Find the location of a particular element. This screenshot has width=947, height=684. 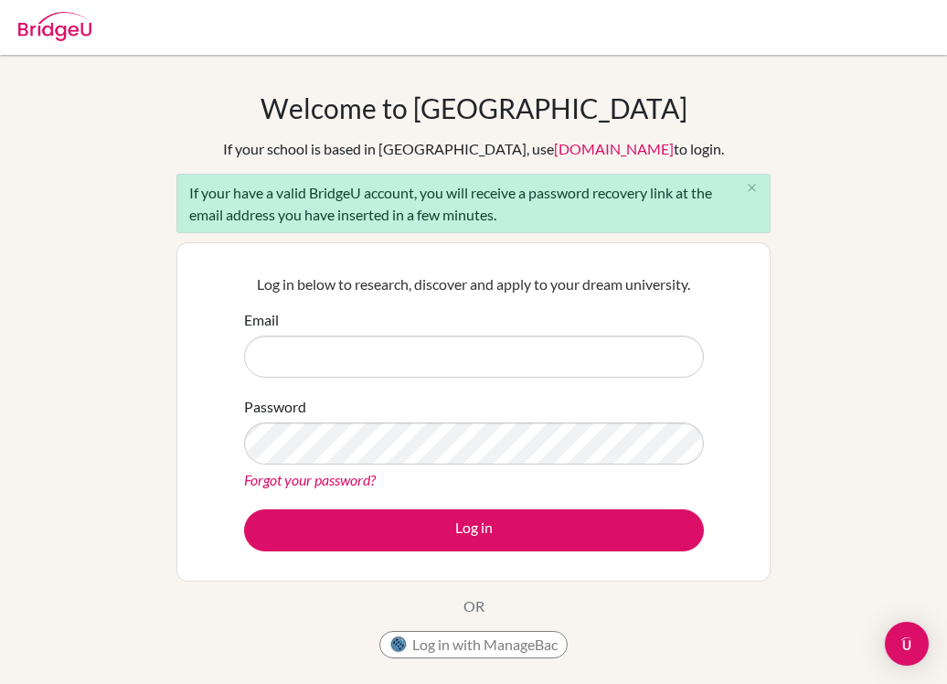

div: Open Intercom Messenger is located at coordinates (907, 644).